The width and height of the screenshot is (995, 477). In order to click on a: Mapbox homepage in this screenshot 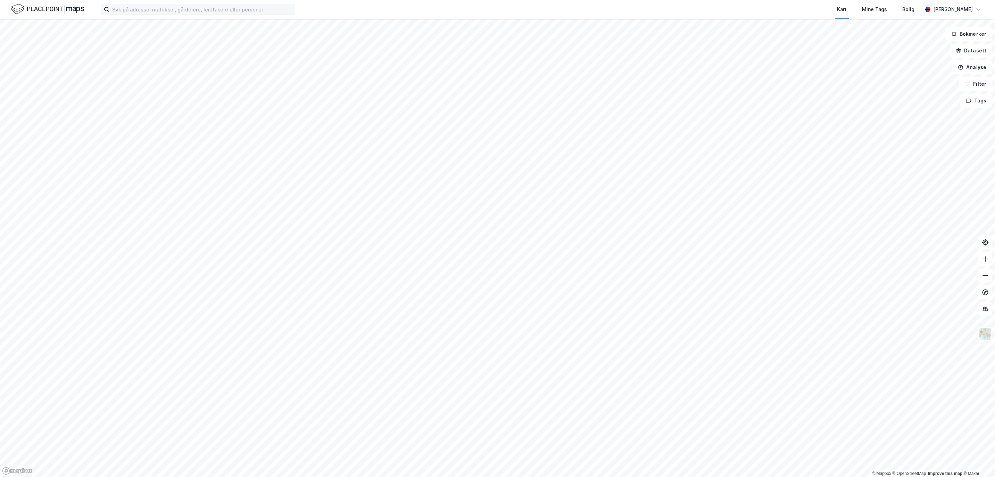, I will do `click(17, 471)`.